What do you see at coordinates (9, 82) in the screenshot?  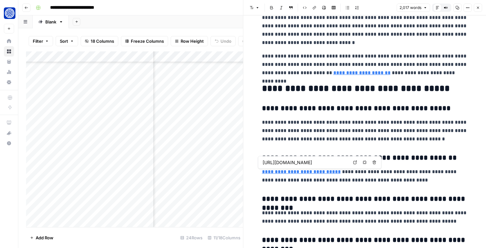 I see `a: Settings` at bounding box center [9, 82].